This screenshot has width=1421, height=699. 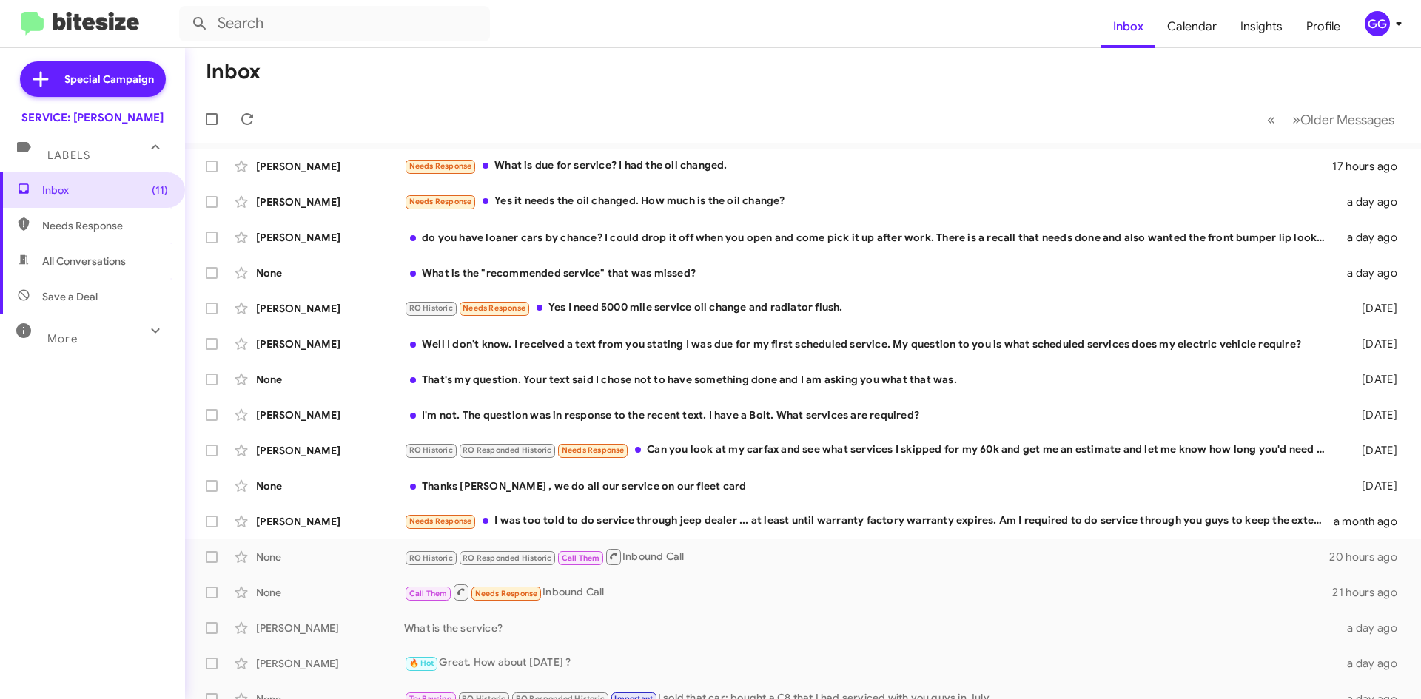 I want to click on button: Next, so click(x=1343, y=119).